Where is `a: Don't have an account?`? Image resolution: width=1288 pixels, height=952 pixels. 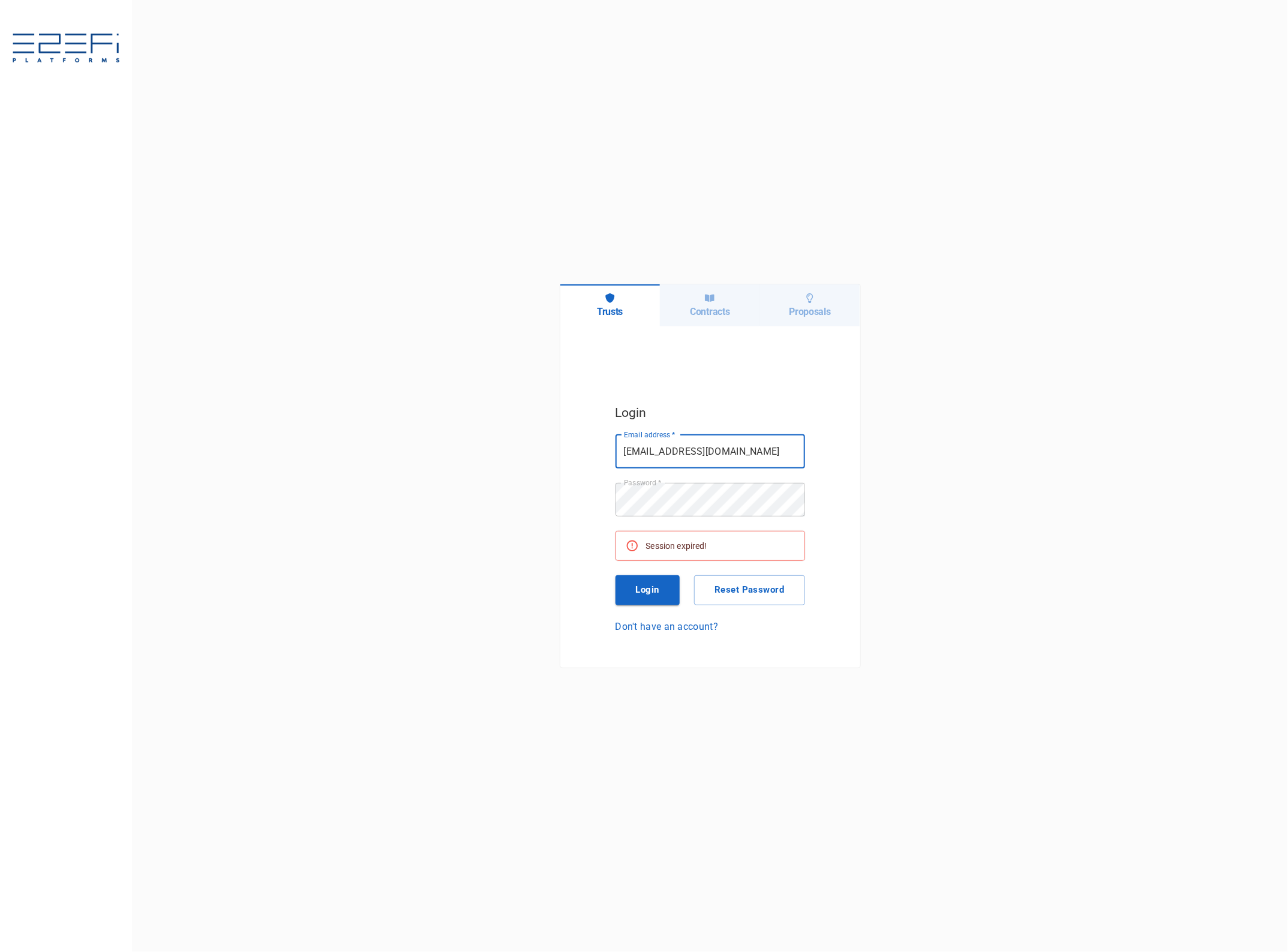 a: Don't have an account? is located at coordinates (710, 626).